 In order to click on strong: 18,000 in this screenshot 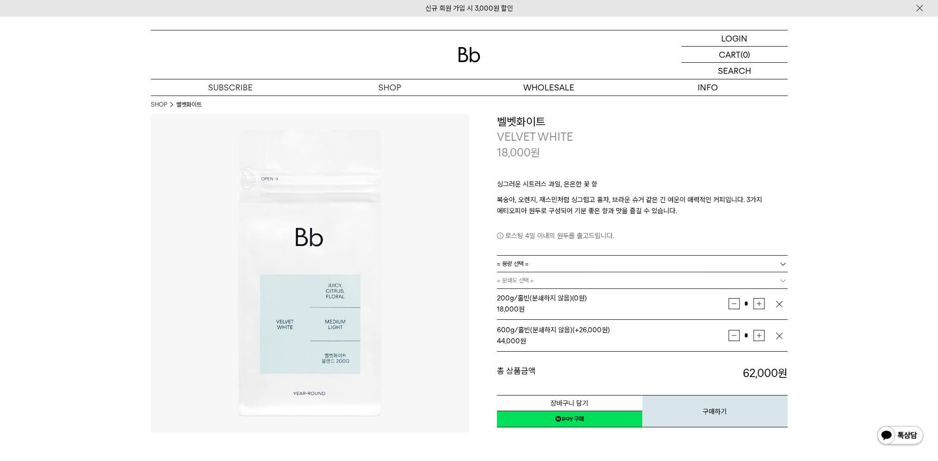, I will do `click(507, 309)`.